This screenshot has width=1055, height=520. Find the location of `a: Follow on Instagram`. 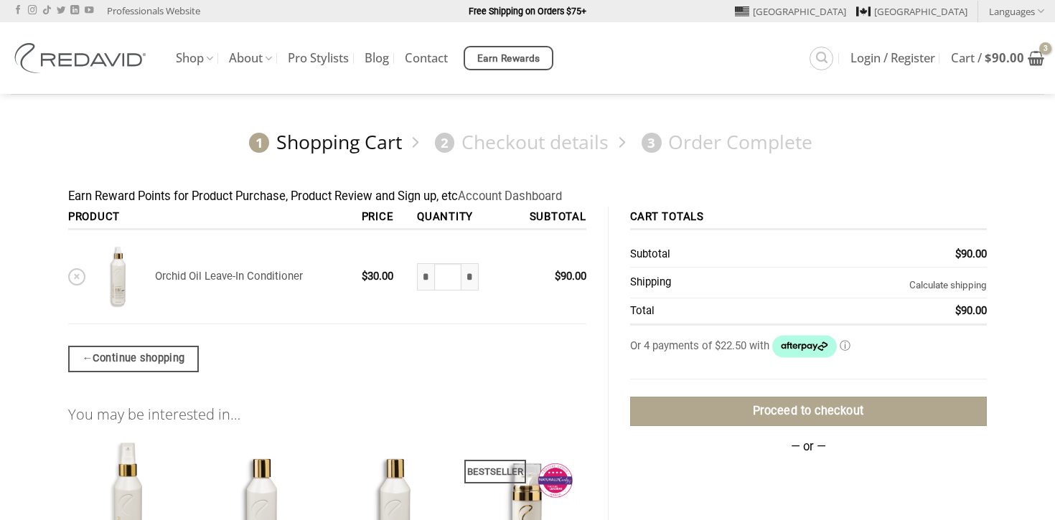

a: Follow on Instagram is located at coordinates (32, 11).